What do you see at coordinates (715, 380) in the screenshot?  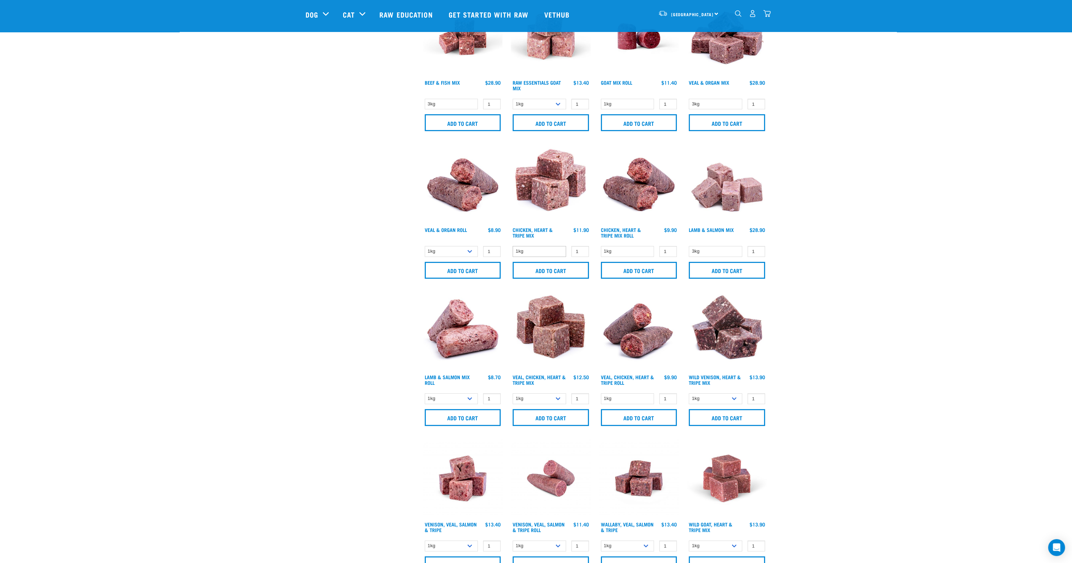 I see `a: Wild Venison, Heart & Tripe Mix` at bounding box center [715, 380].